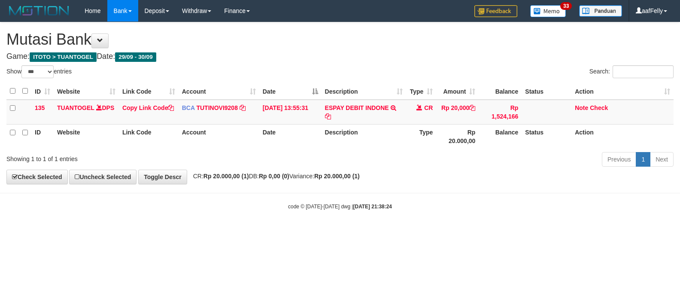  What do you see at coordinates (619, 159) in the screenshot?
I see `a: Previous` at bounding box center [619, 159].